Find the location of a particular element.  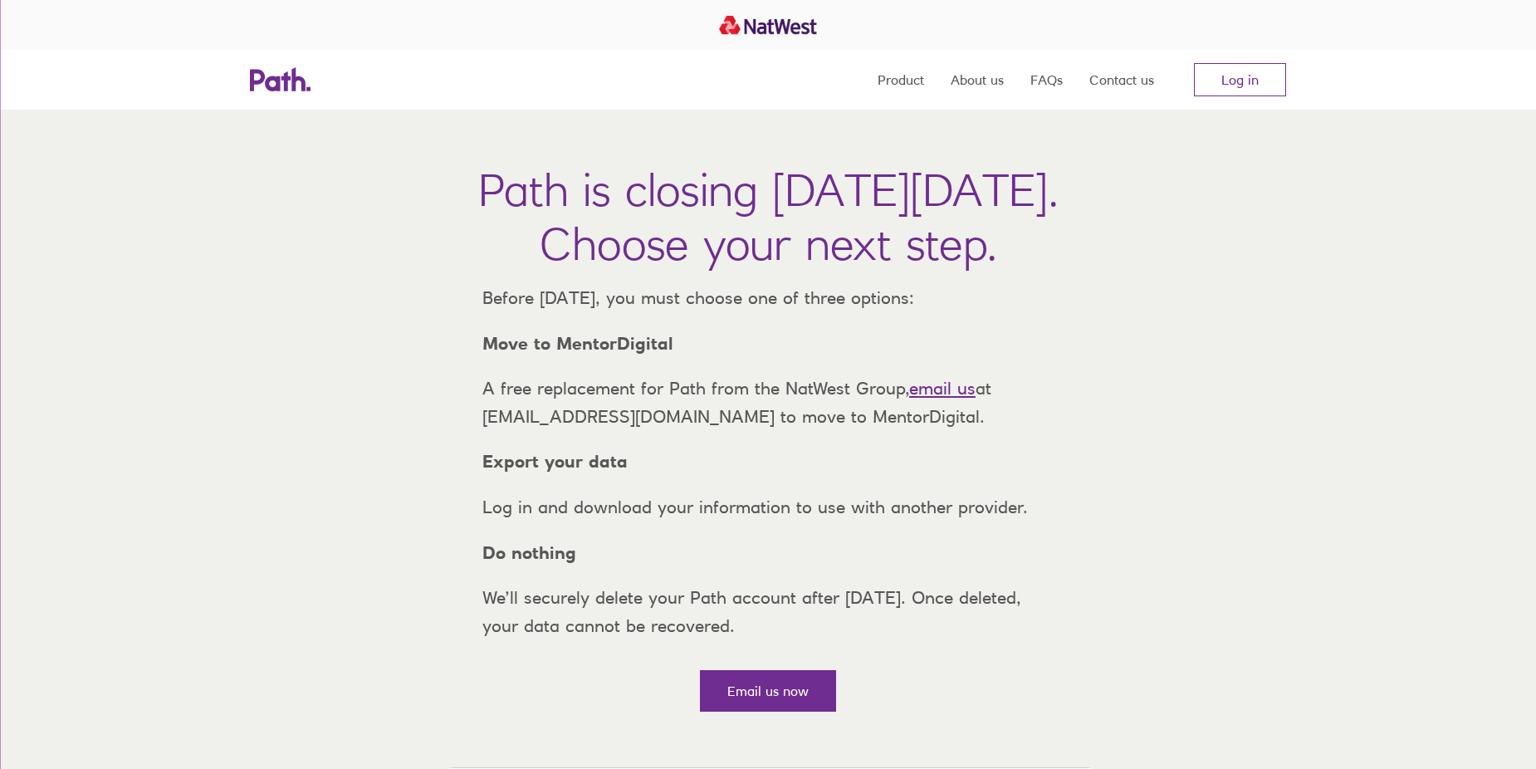

strong: Do nothing is located at coordinates (529, 552).